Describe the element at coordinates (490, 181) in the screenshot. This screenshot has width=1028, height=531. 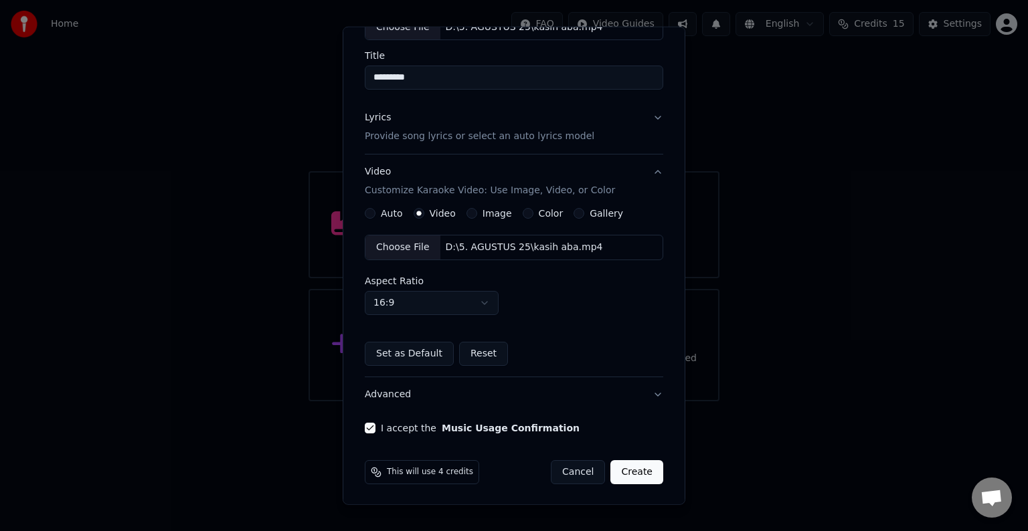
I see `div: Video` at that location.